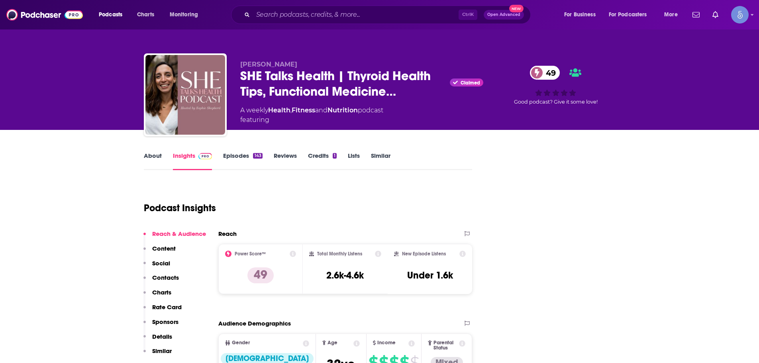 The image size is (759, 363). Describe the element at coordinates (285, 161) in the screenshot. I see `a: Reviews` at that location.